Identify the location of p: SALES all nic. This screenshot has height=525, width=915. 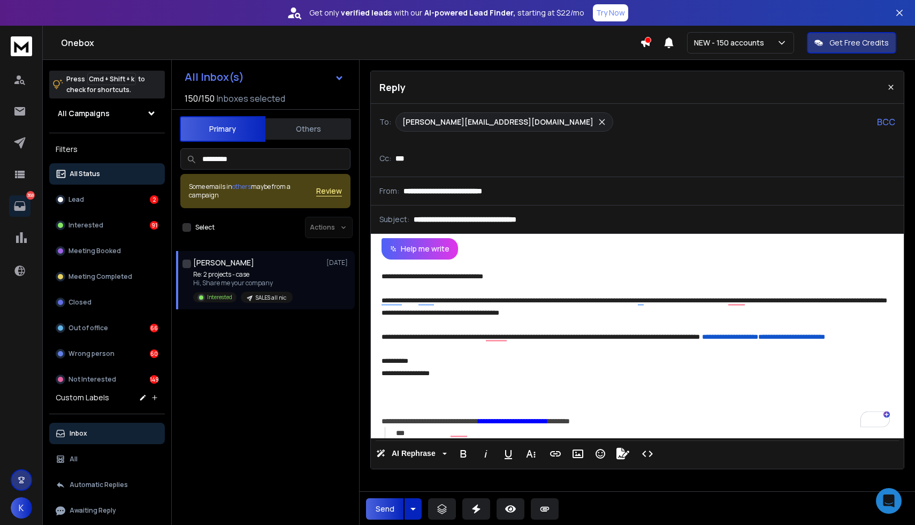
(271, 297).